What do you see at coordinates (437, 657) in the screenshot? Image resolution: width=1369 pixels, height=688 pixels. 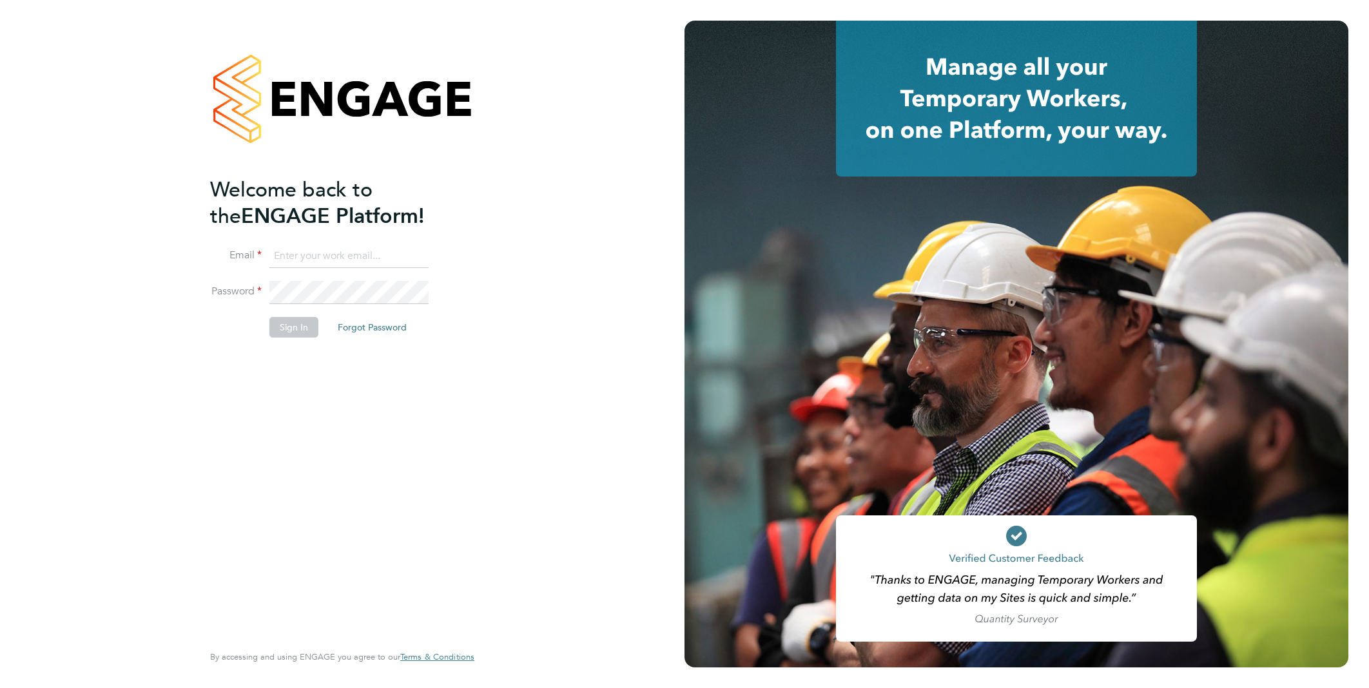 I see `span: Terms & Conditions` at bounding box center [437, 657].